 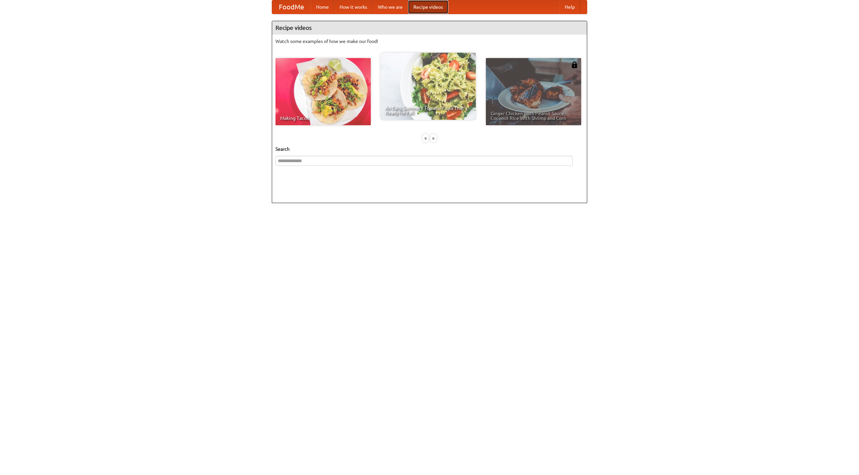 What do you see at coordinates (323, 118) in the screenshot?
I see `span: Making Tacos` at bounding box center [323, 118].